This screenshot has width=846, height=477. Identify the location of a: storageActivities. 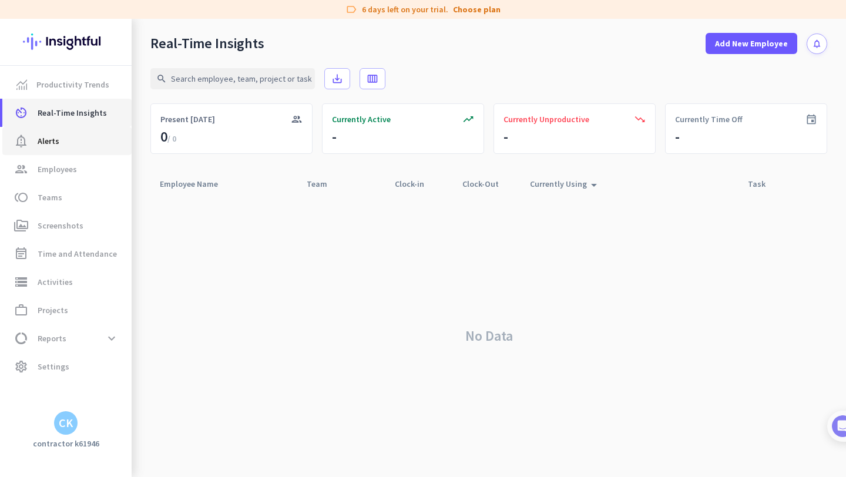
(67, 282).